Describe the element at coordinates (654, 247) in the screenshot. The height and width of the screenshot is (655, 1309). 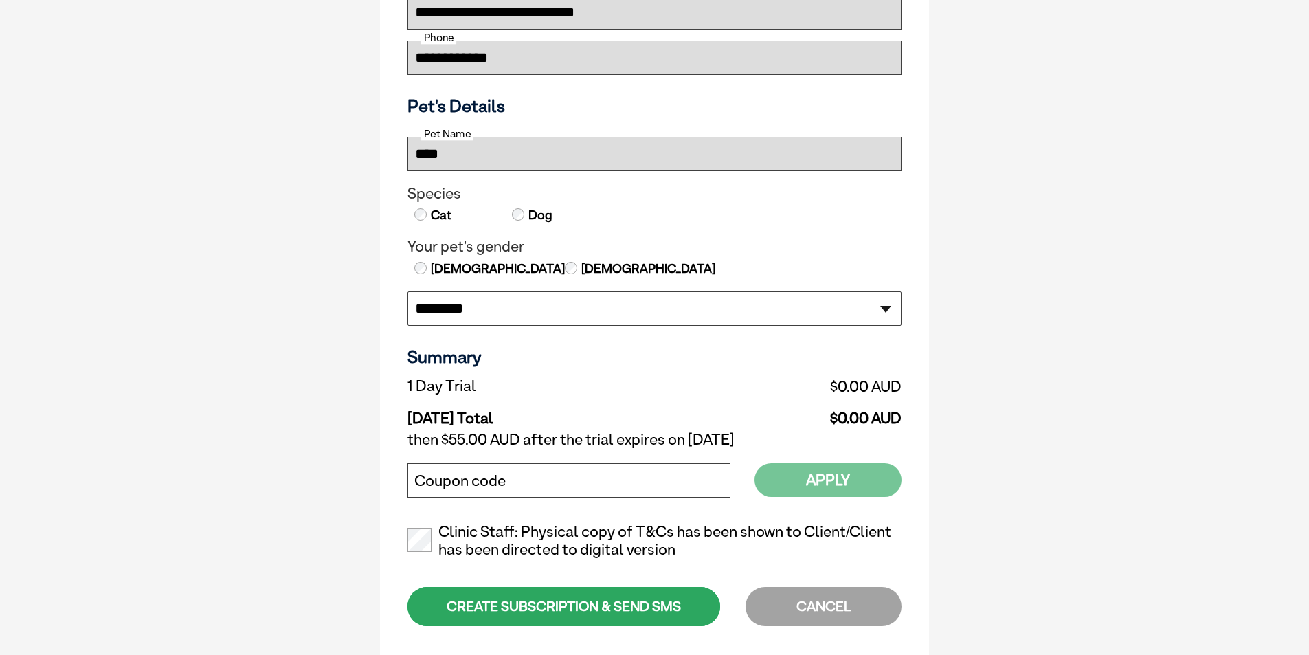
I see `legend: Your pet's gender` at that location.